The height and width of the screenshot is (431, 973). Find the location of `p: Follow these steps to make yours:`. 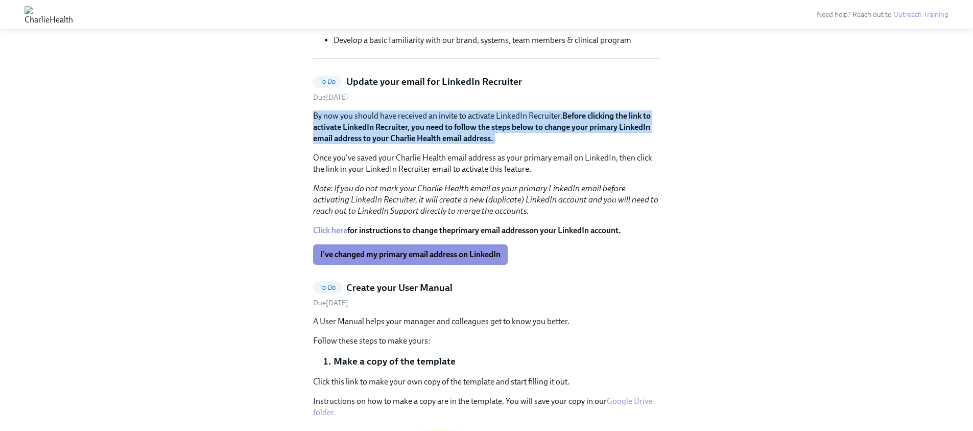

p: Follow these steps to make yours: is located at coordinates (487, 341).